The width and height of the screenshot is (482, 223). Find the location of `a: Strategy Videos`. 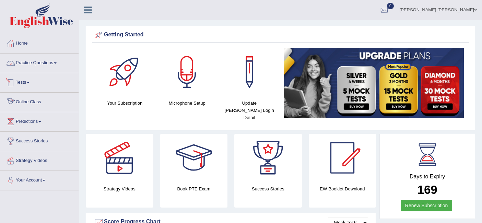

a: Strategy Videos is located at coordinates (39, 160).